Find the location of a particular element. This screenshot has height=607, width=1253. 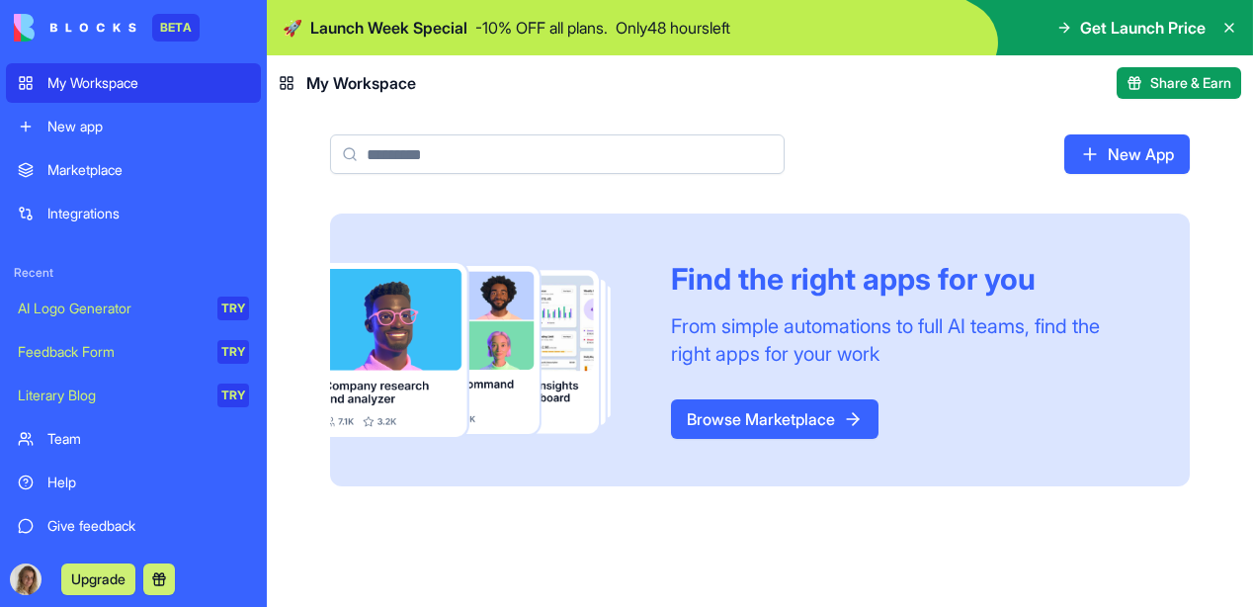

a: BETA is located at coordinates (107, 28).